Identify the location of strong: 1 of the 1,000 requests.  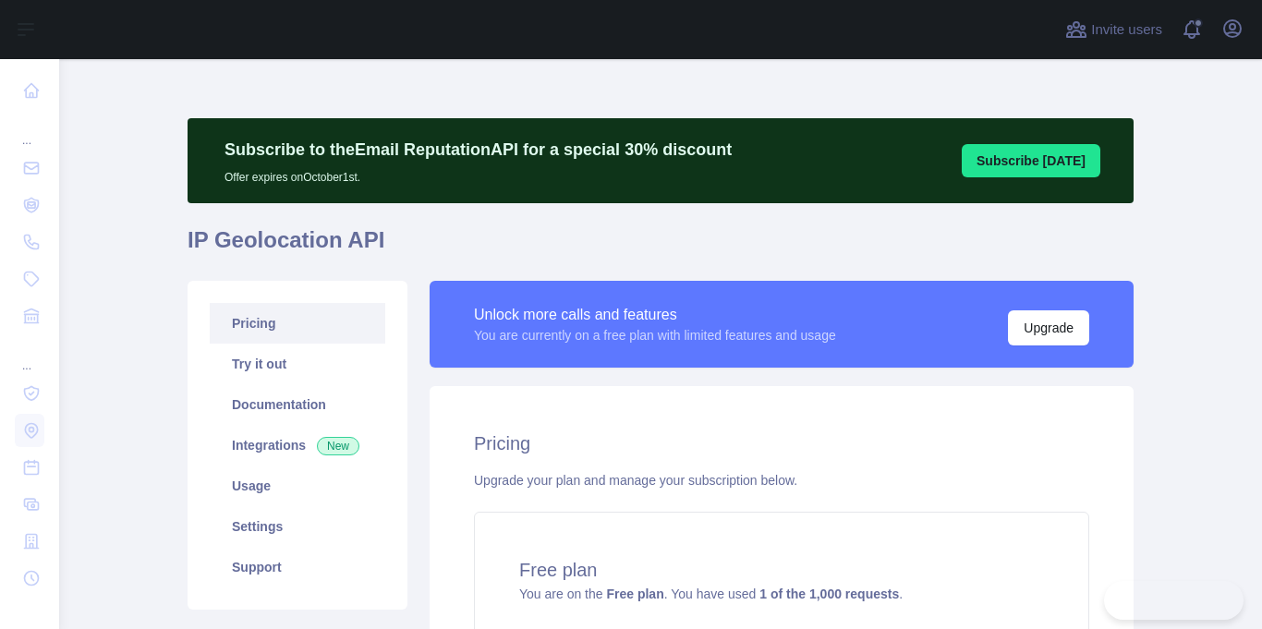
(829, 594).